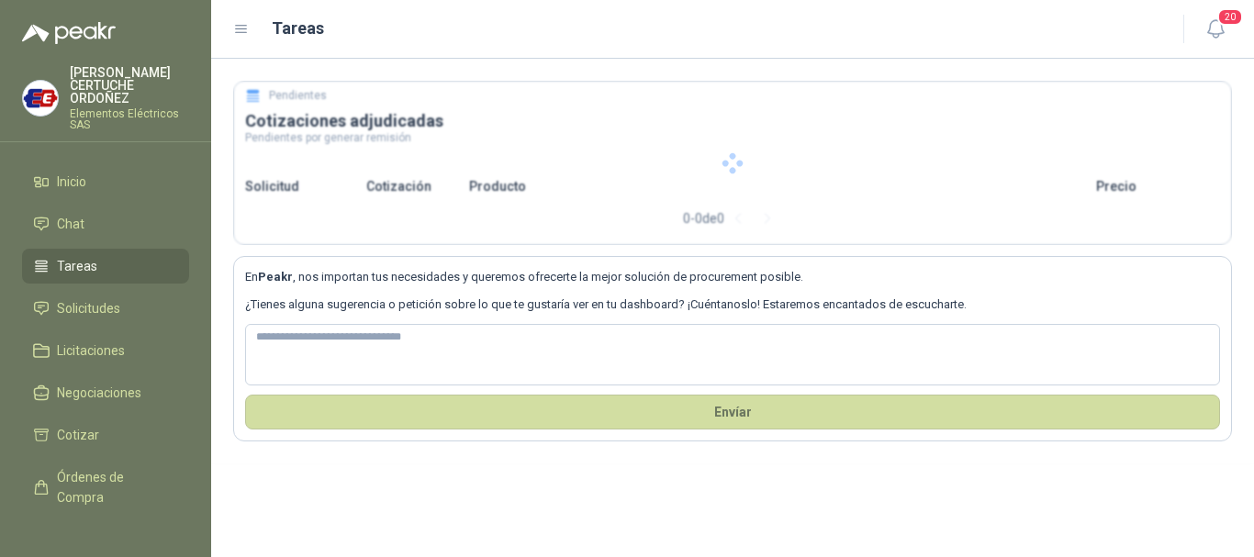  Describe the element at coordinates (114, 487) in the screenshot. I see `span: Órdenes de Compra` at that location.